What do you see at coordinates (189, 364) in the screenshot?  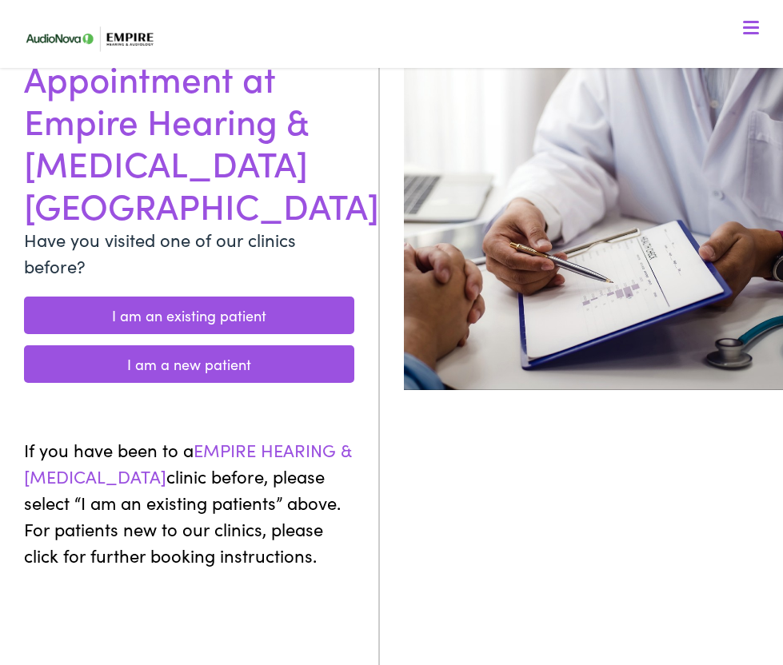 I see `a: I am a new patient` at bounding box center [189, 364].